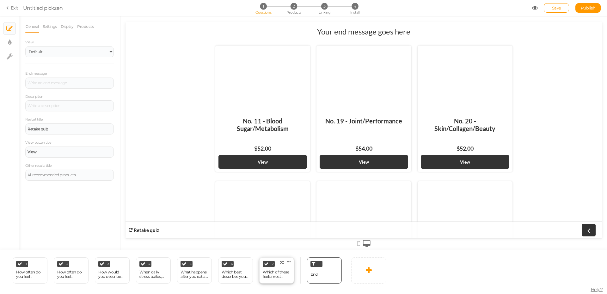 This screenshot has height=294, width=607. Describe the element at coordinates (276, 270) in the screenshot. I see `div: 7 Which of these feels most accurate right now?` at that location.